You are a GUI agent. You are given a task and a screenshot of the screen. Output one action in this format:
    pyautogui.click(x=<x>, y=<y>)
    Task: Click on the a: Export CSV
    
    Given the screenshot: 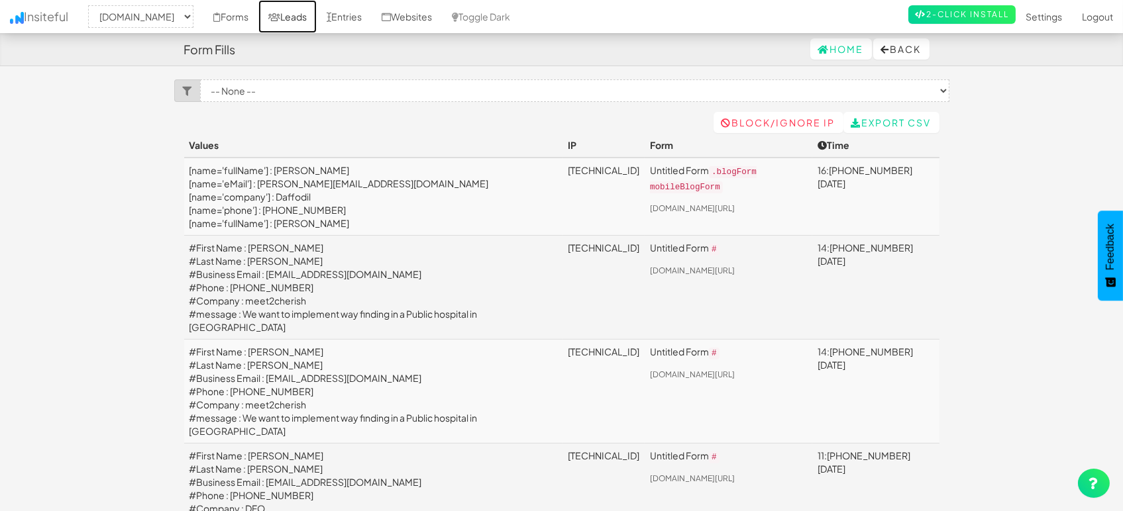 What is the action you would take?
    pyautogui.click(x=891, y=123)
    